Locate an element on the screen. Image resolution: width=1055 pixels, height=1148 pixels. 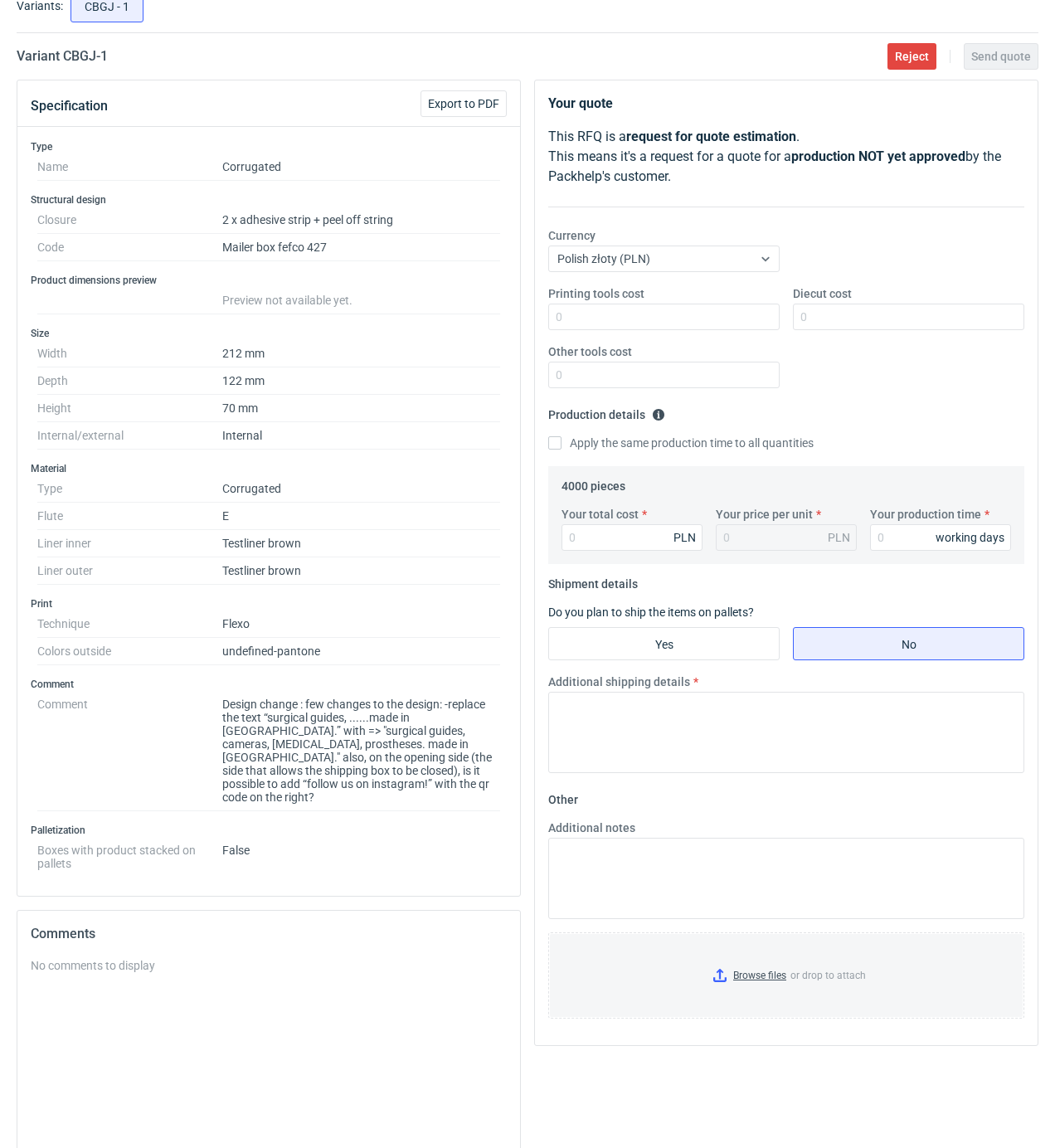
dt: Name is located at coordinates (129, 166).